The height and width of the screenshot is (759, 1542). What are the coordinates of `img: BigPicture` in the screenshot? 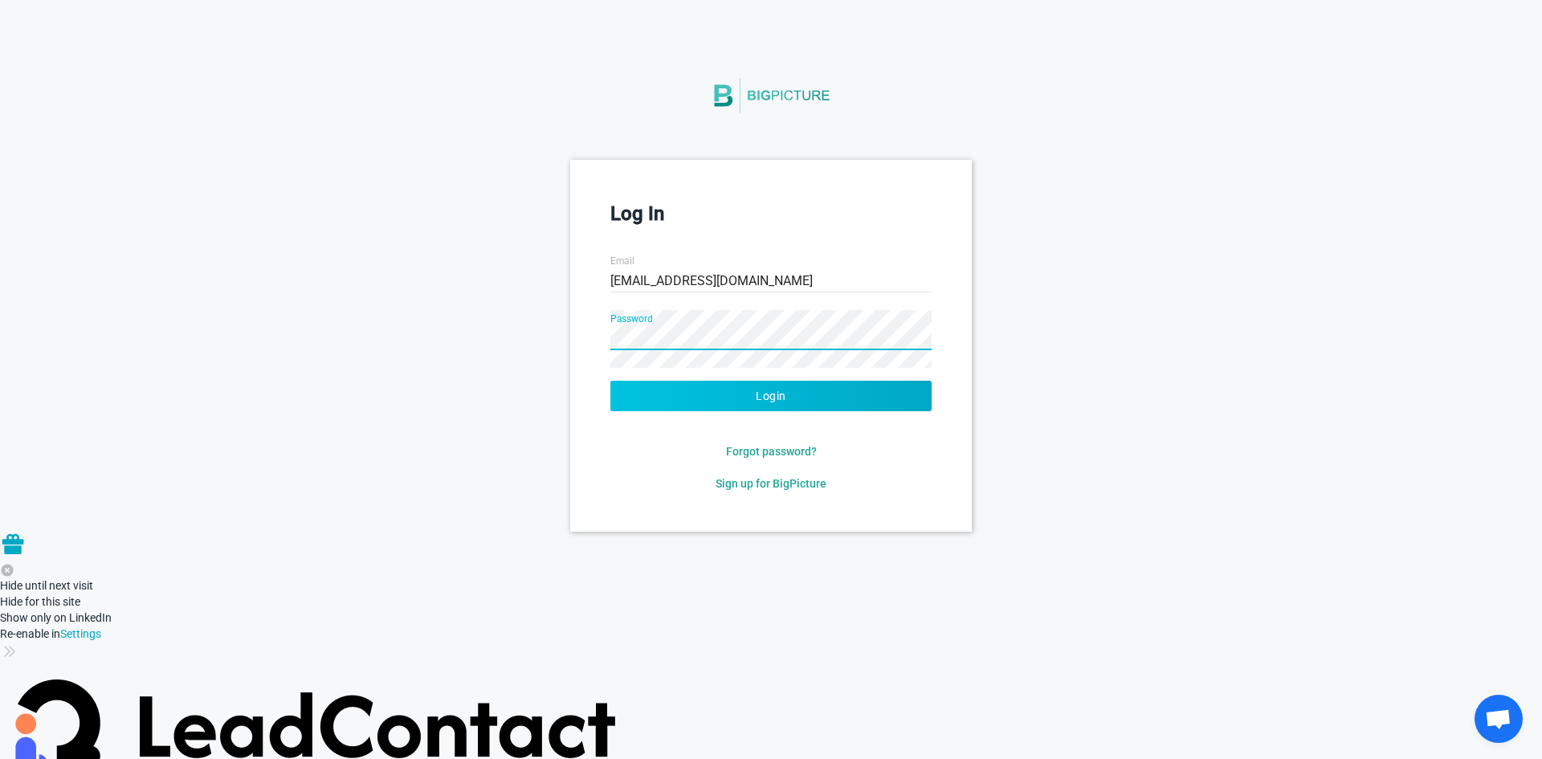 It's located at (771, 96).